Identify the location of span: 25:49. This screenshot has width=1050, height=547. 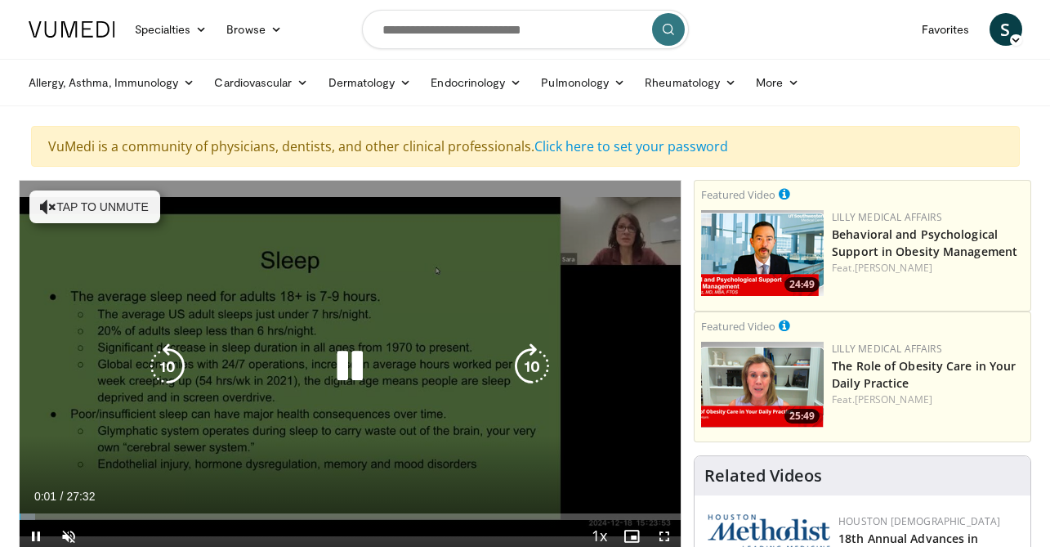
(802, 416).